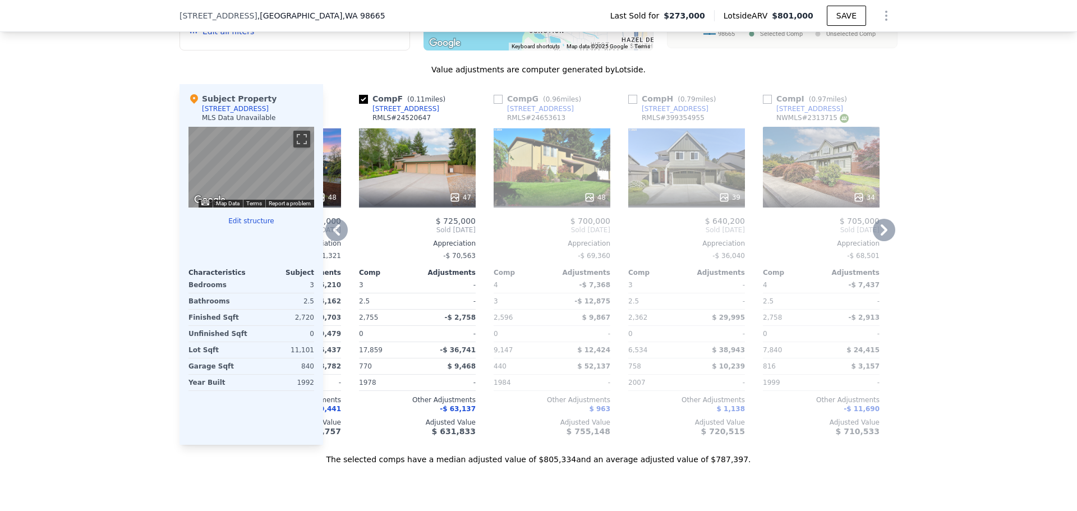  I want to click on span: $ 52,137, so click(593, 366).